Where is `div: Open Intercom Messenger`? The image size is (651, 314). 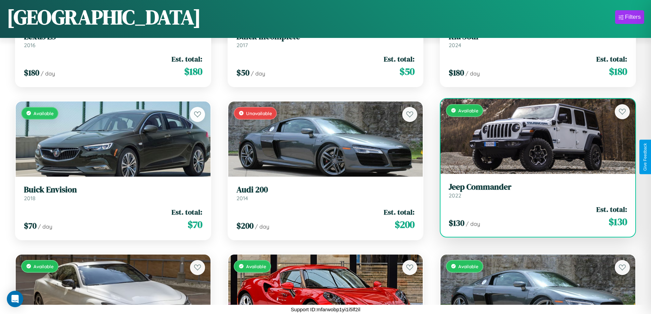 div: Open Intercom Messenger is located at coordinates (15, 299).